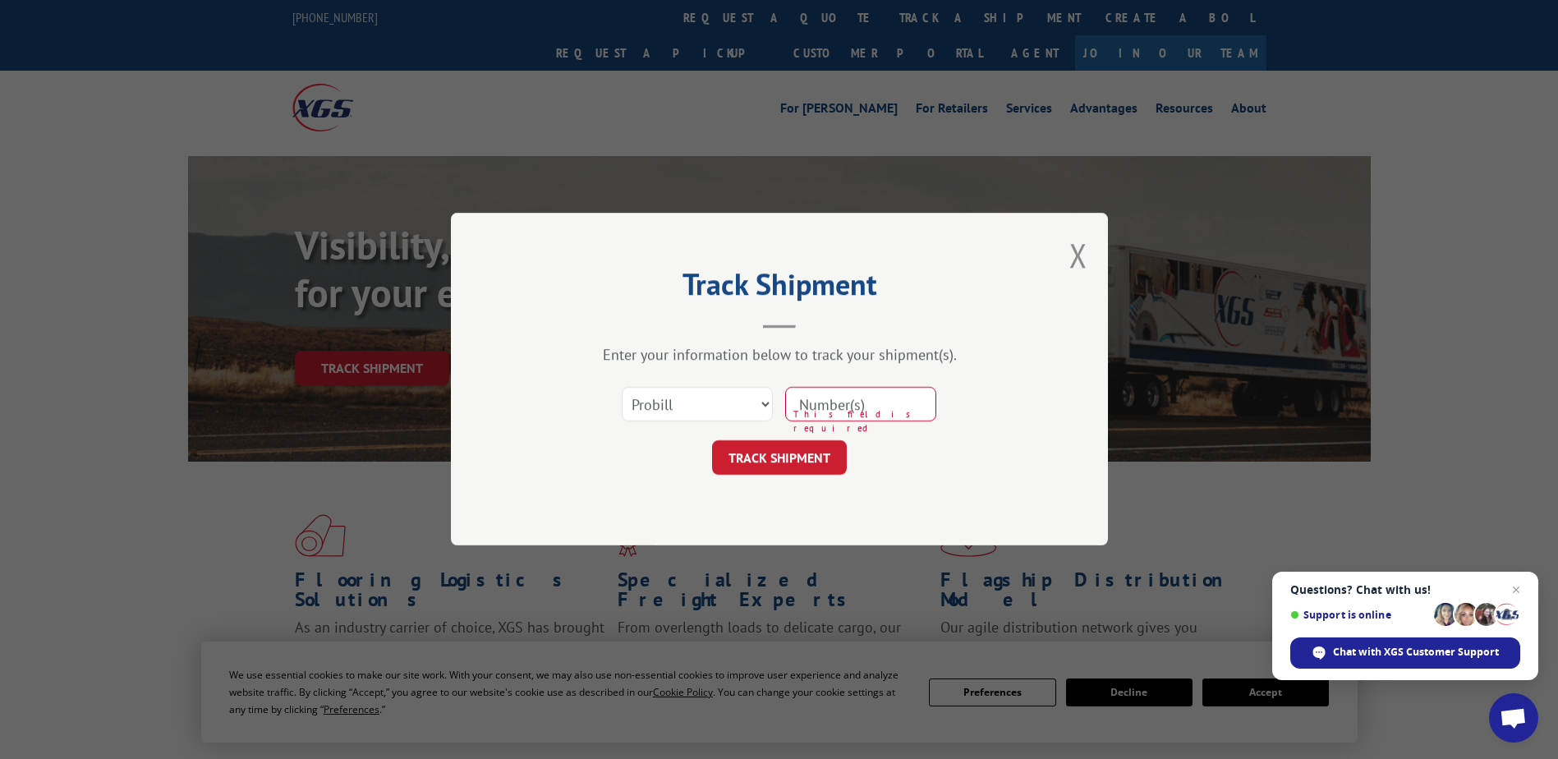 This screenshot has height=759, width=1558. I want to click on h2: Track Shipment, so click(779, 288).